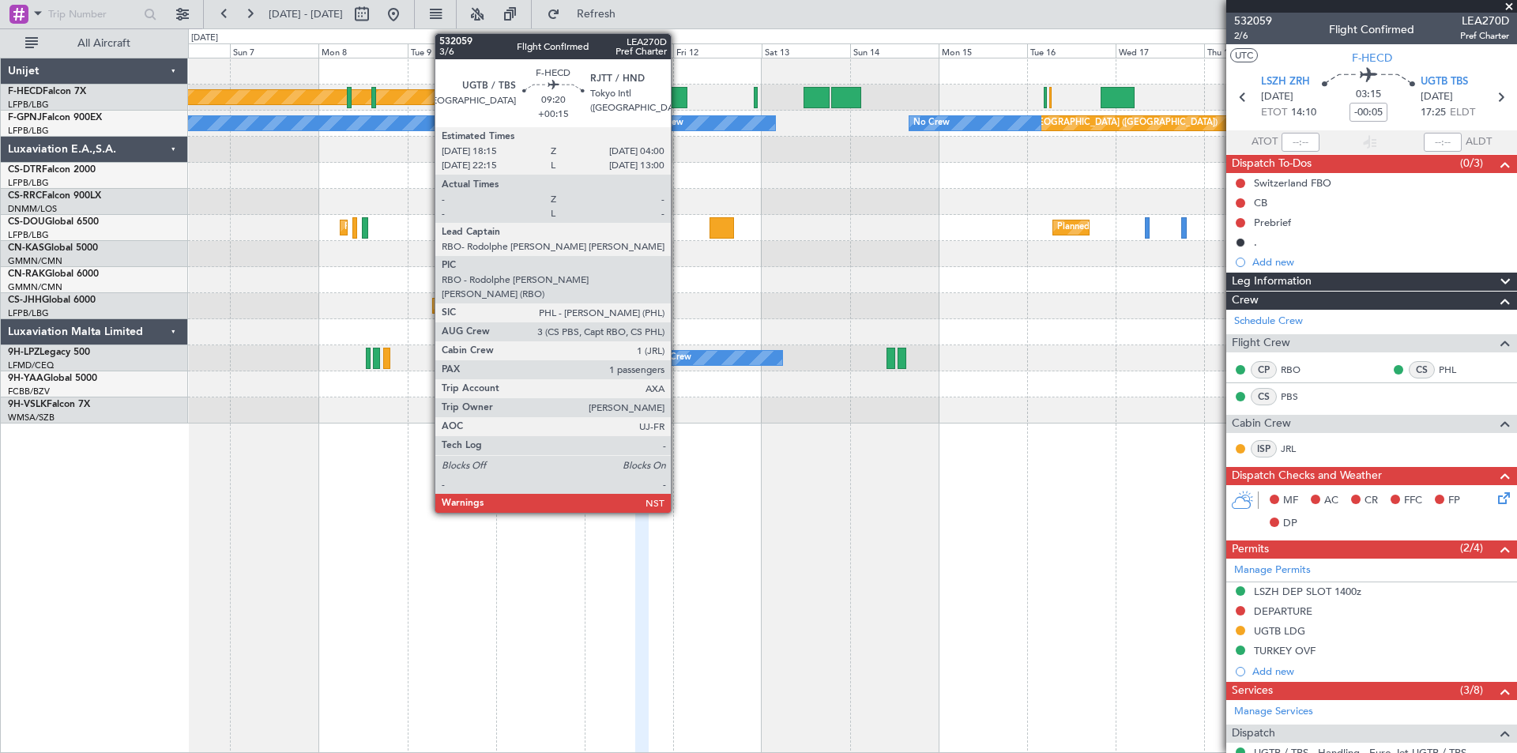 This screenshot has width=1517, height=753. I want to click on span: 532059, so click(1253, 21).